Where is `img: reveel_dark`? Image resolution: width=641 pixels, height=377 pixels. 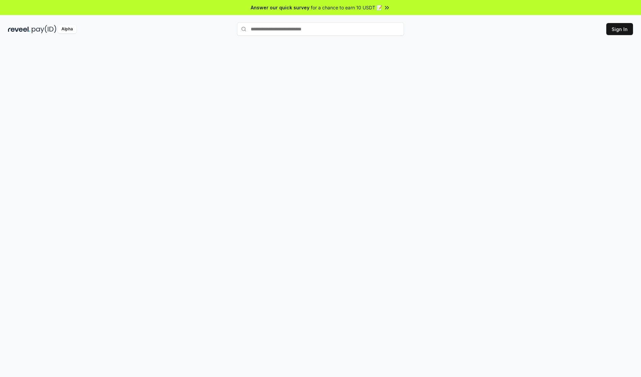
img: reveel_dark is located at coordinates (19, 29).